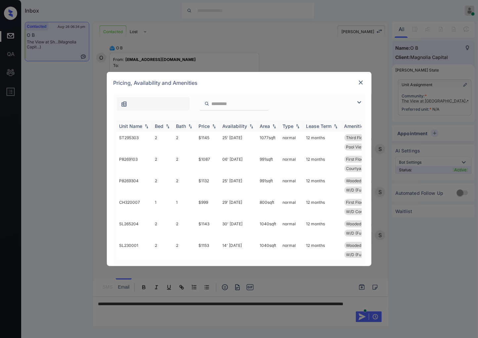  I want to click on span: Third Floor, so click(357, 137).